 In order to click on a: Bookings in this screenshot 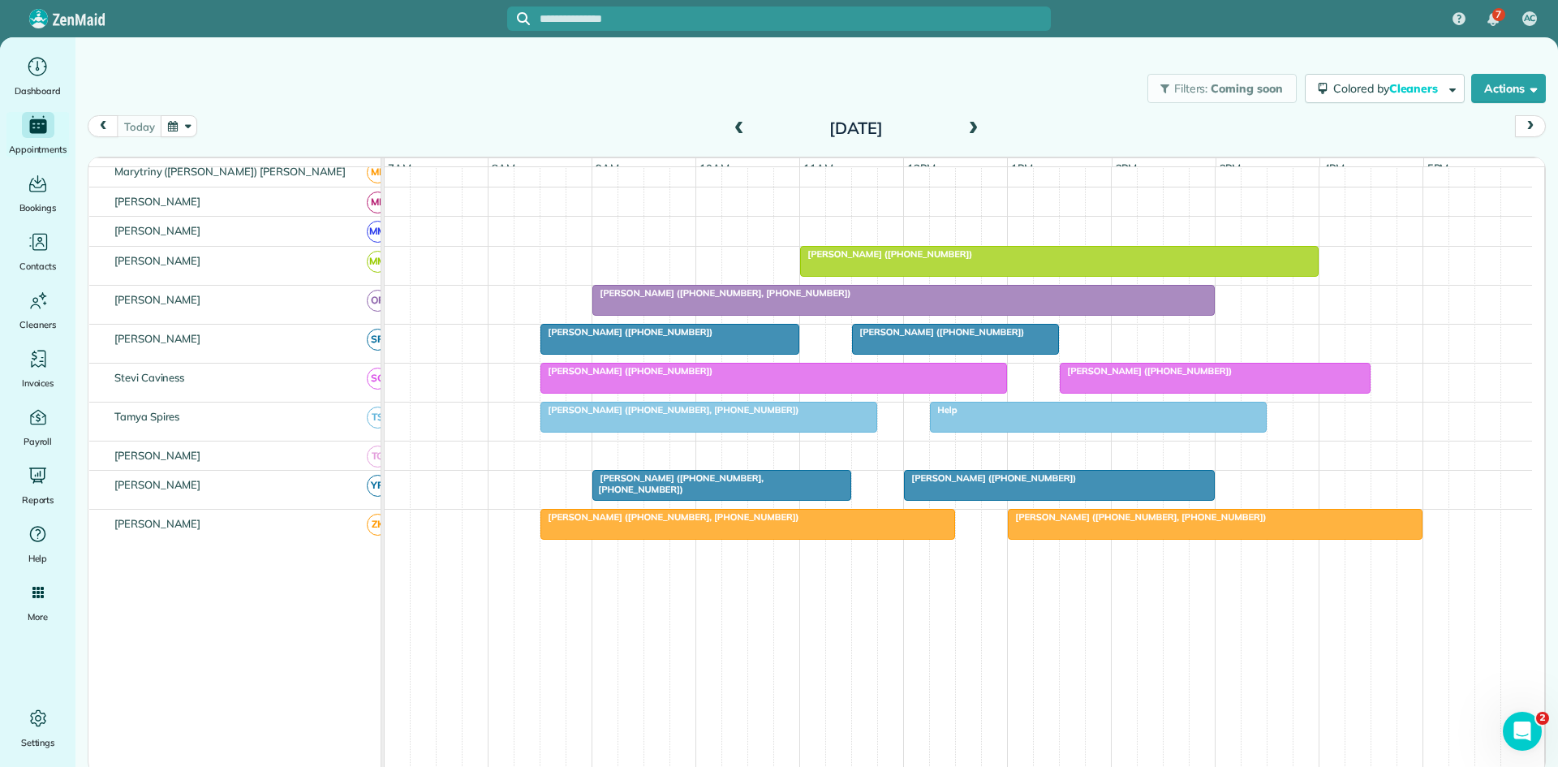, I will do `click(37, 193)`.